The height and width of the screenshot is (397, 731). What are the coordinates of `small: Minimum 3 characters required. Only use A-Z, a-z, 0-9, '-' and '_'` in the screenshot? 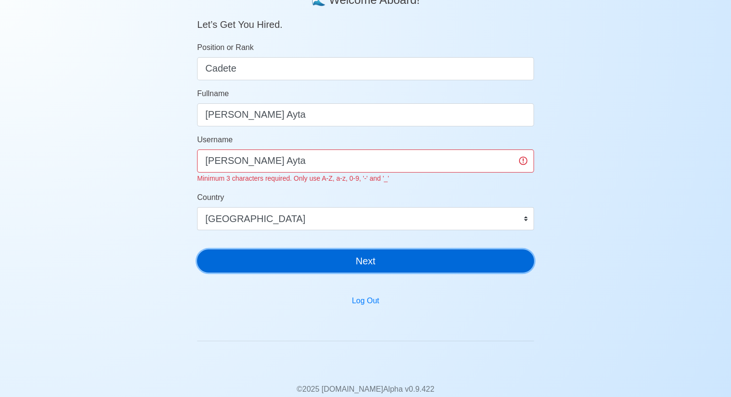 It's located at (293, 178).